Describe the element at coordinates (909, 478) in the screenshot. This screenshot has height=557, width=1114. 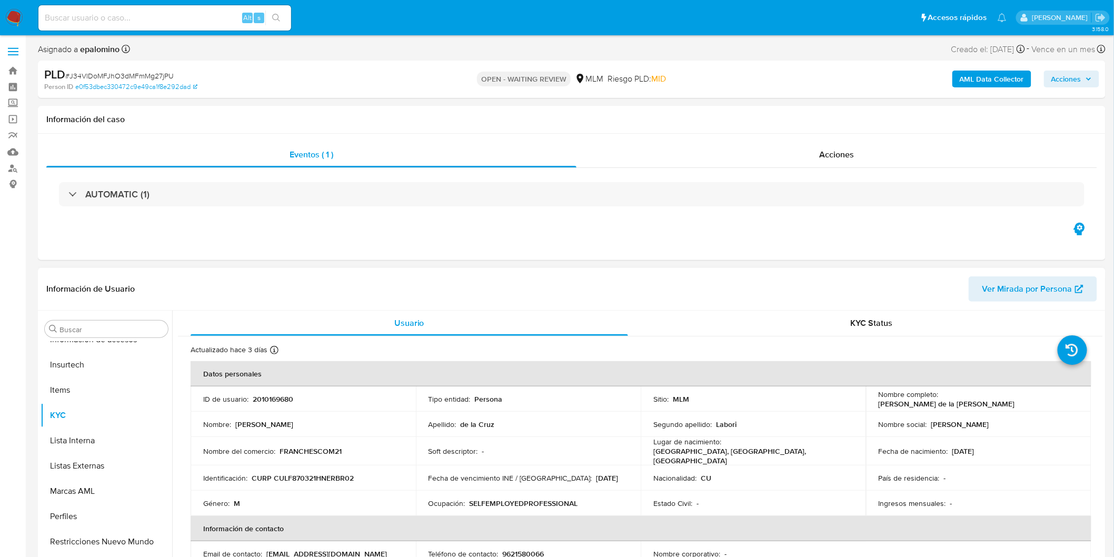
I see `p: País de residencia :` at that location.